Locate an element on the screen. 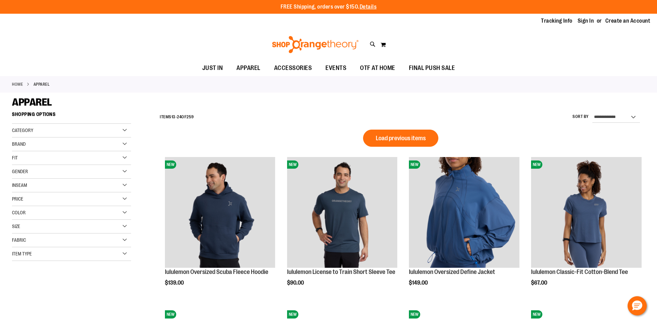 The image size is (657, 324). a: Home is located at coordinates (17, 84).